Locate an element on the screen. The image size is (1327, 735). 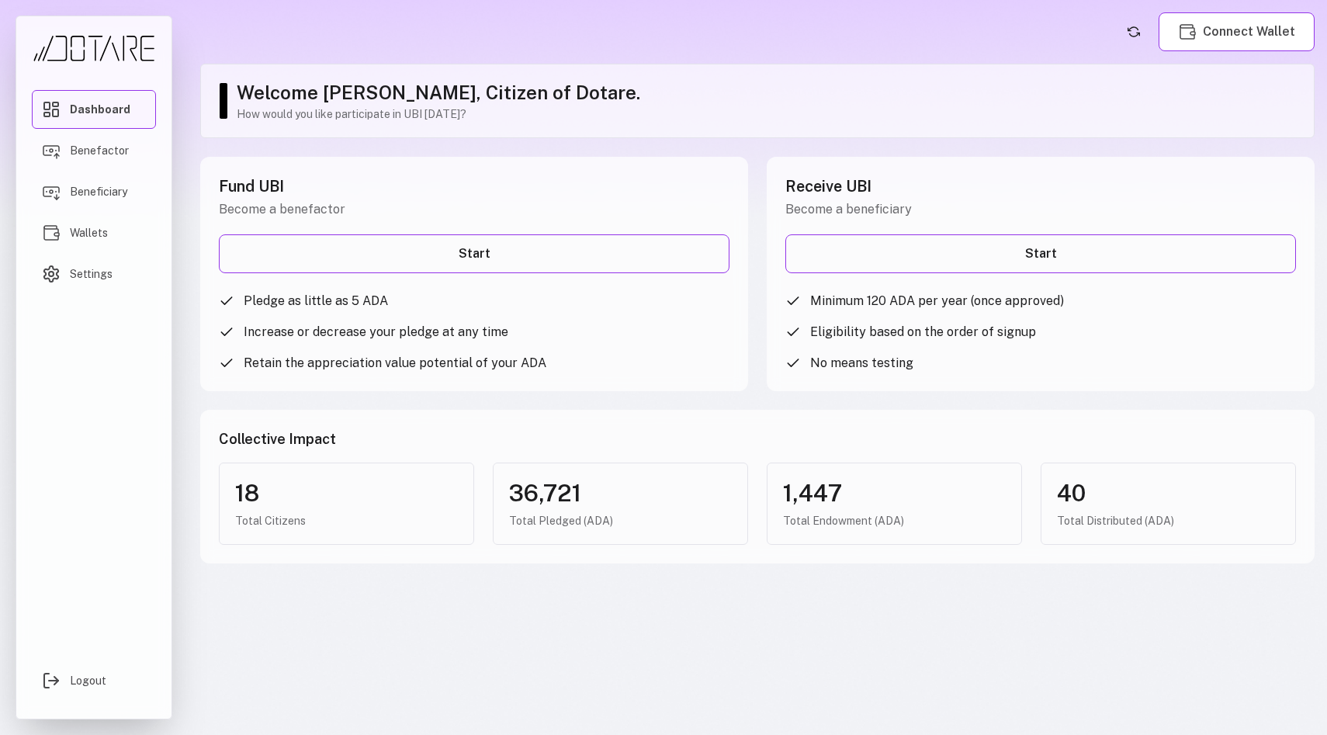
span: Beneficiary is located at coordinates (99, 192).